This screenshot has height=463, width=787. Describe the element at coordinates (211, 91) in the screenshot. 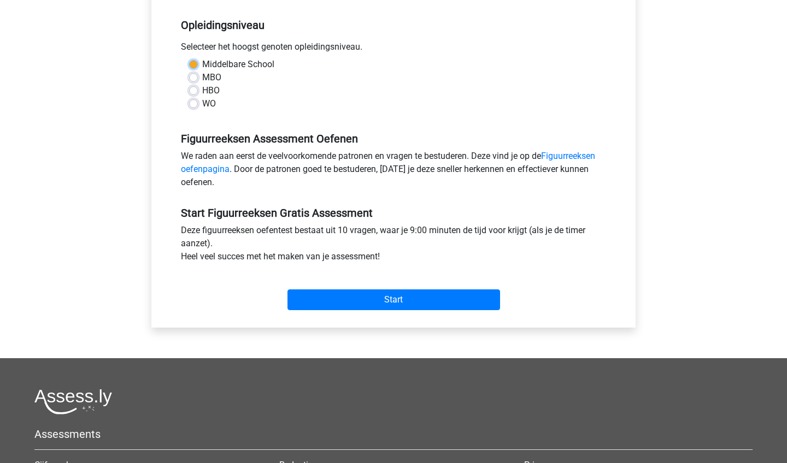

I see `label: HBO` at that location.